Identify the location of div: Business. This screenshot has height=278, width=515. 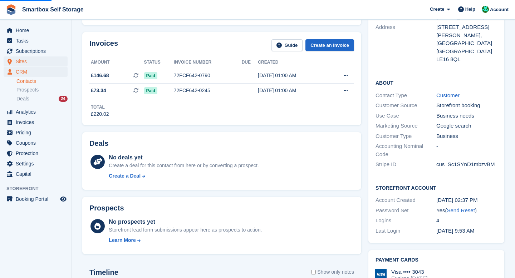
(466, 136).